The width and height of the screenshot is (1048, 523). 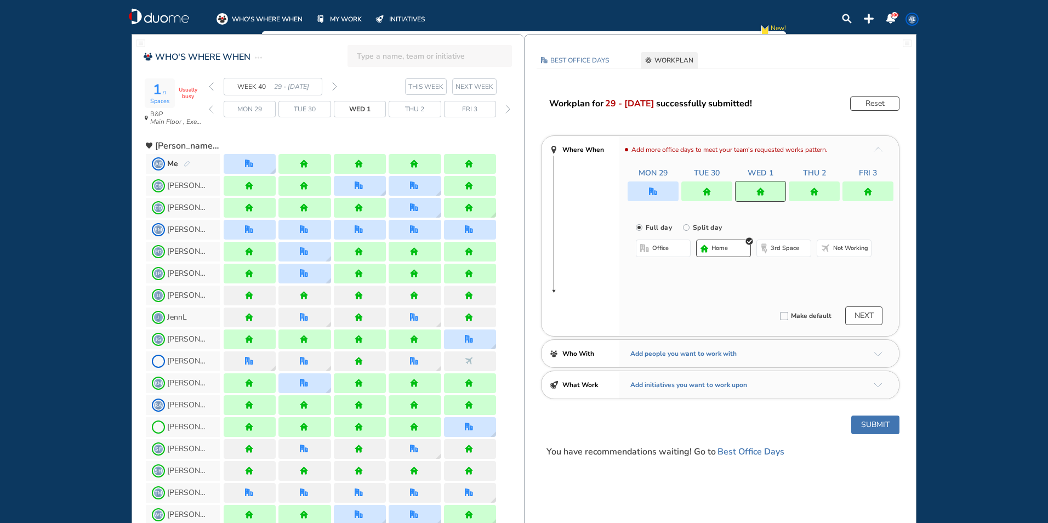 I want to click on div: mywork-off, so click(x=320, y=19).